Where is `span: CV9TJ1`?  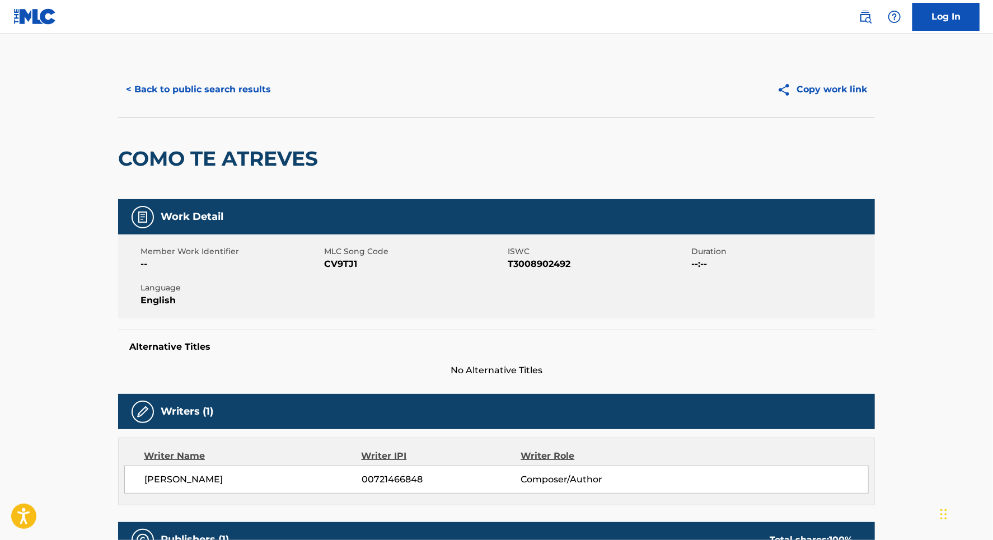
span: CV9TJ1 is located at coordinates (414, 264).